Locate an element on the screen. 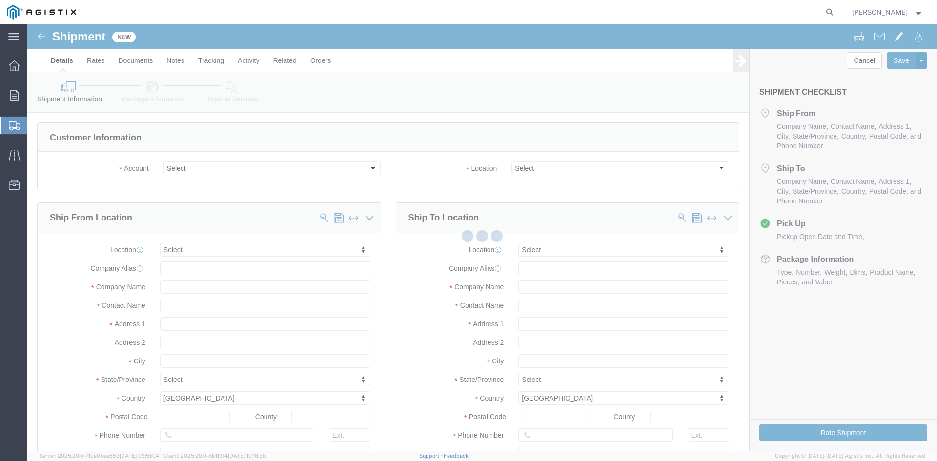  img: logo is located at coordinates (41, 12).